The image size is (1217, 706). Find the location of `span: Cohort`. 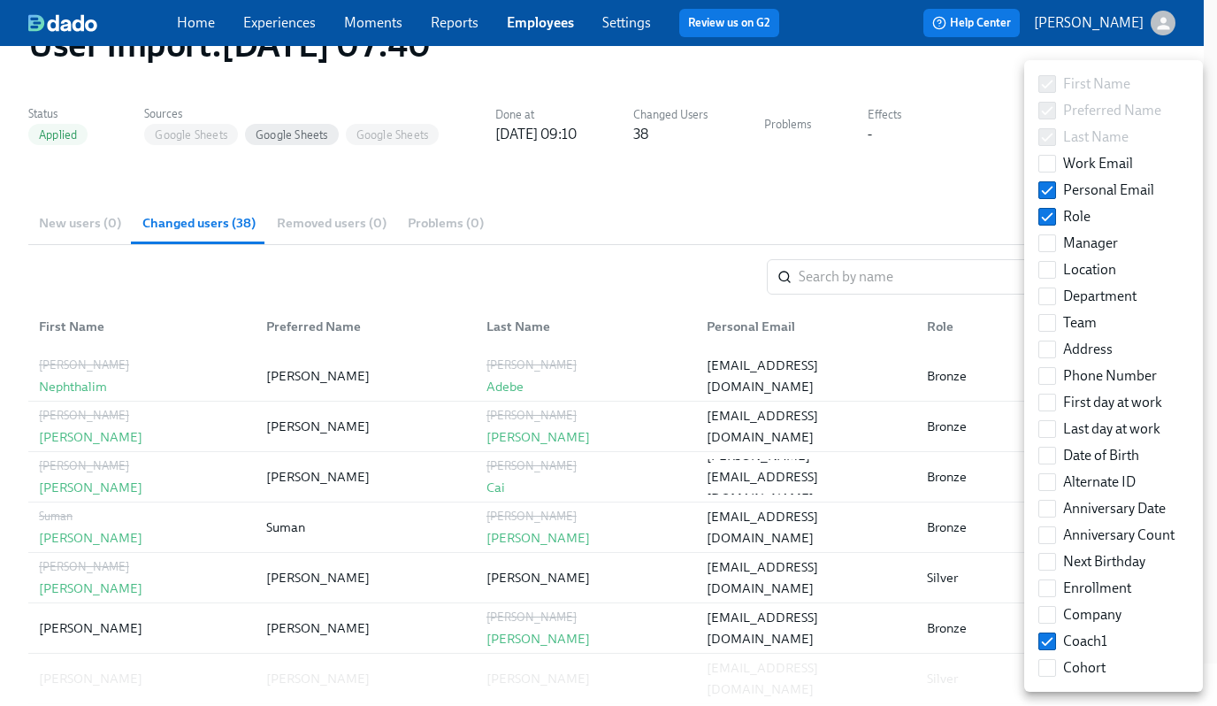

span: Cohort is located at coordinates (1085, 668).